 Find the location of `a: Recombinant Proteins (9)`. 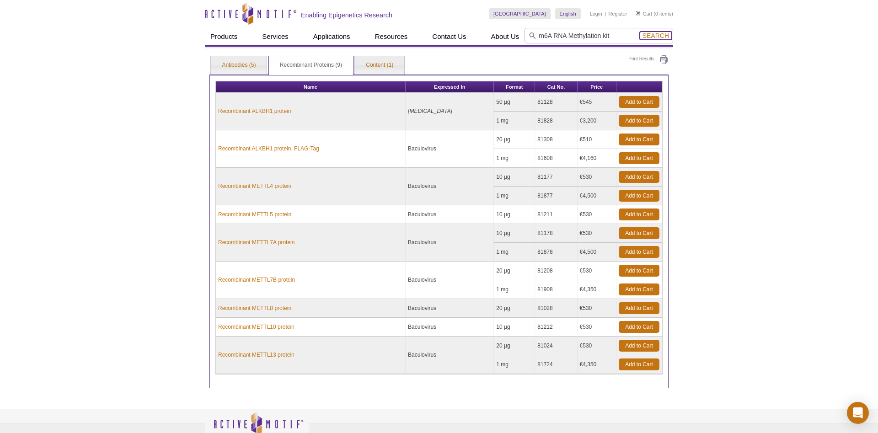

a: Recombinant Proteins (9) is located at coordinates (311, 65).